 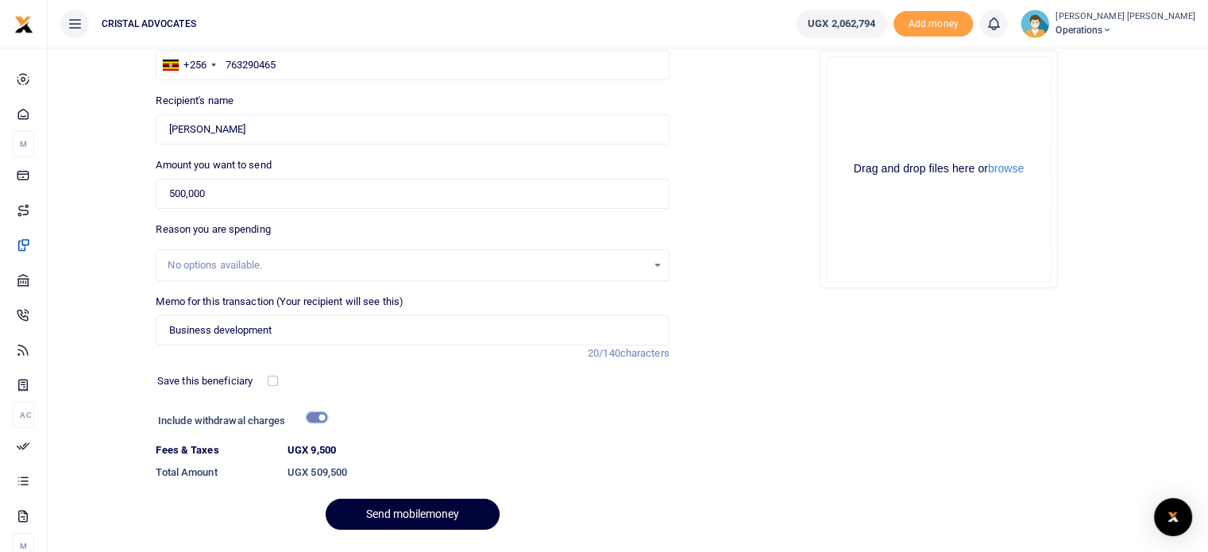 I want to click on span: 20/140, so click(x=603, y=353).